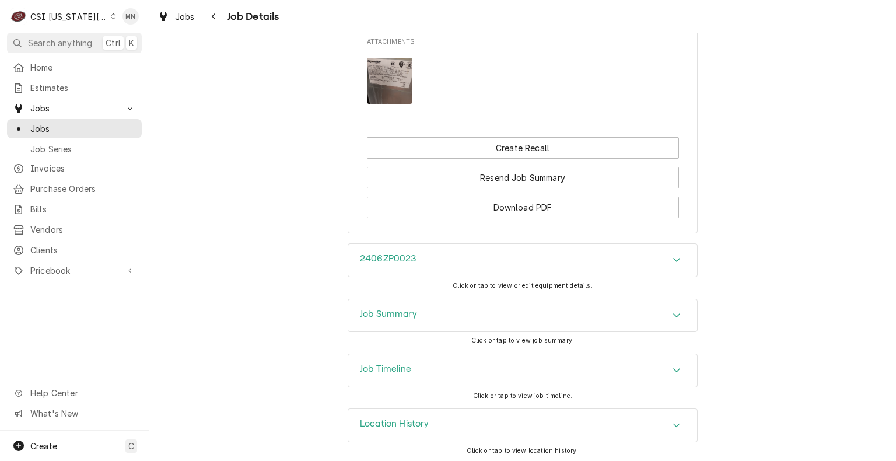 The height and width of the screenshot is (461, 896). Describe the element at coordinates (83, 250) in the screenshot. I see `span: Clients` at that location.